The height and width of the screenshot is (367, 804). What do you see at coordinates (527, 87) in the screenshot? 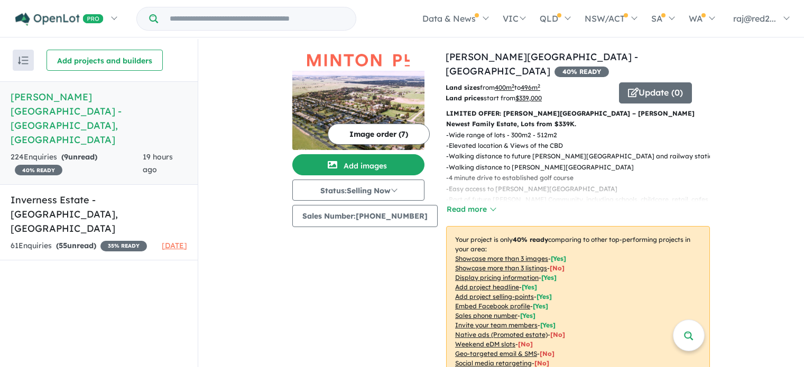
I see `span: to` at bounding box center [527, 87].